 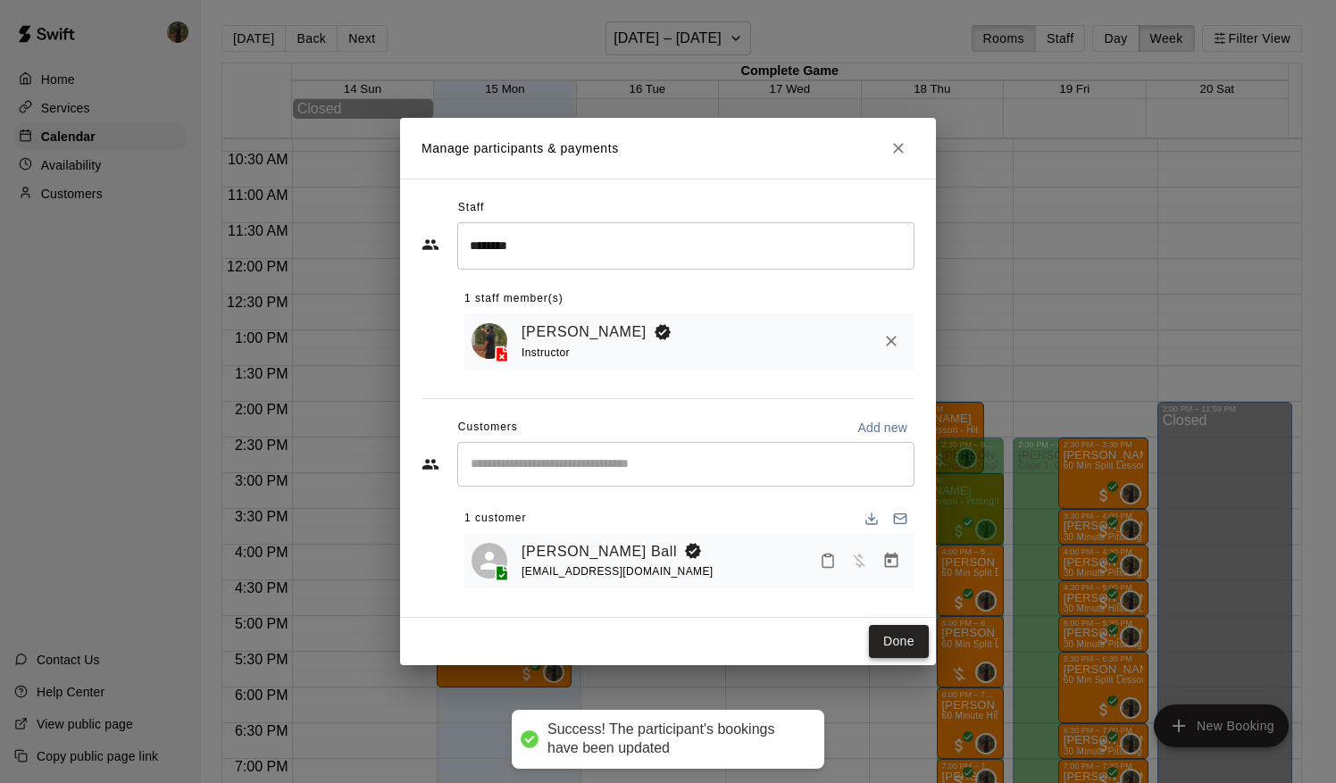 What do you see at coordinates (488, 428) in the screenshot?
I see `span: Customers` at bounding box center [488, 428].